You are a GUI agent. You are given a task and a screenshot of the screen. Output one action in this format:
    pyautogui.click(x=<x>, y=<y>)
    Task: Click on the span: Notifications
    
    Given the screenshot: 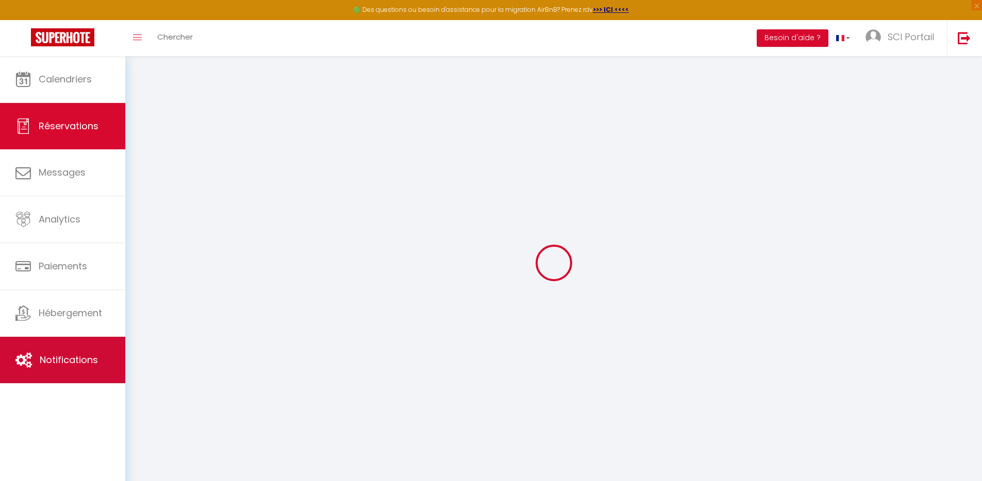 What is the action you would take?
    pyautogui.click(x=69, y=360)
    